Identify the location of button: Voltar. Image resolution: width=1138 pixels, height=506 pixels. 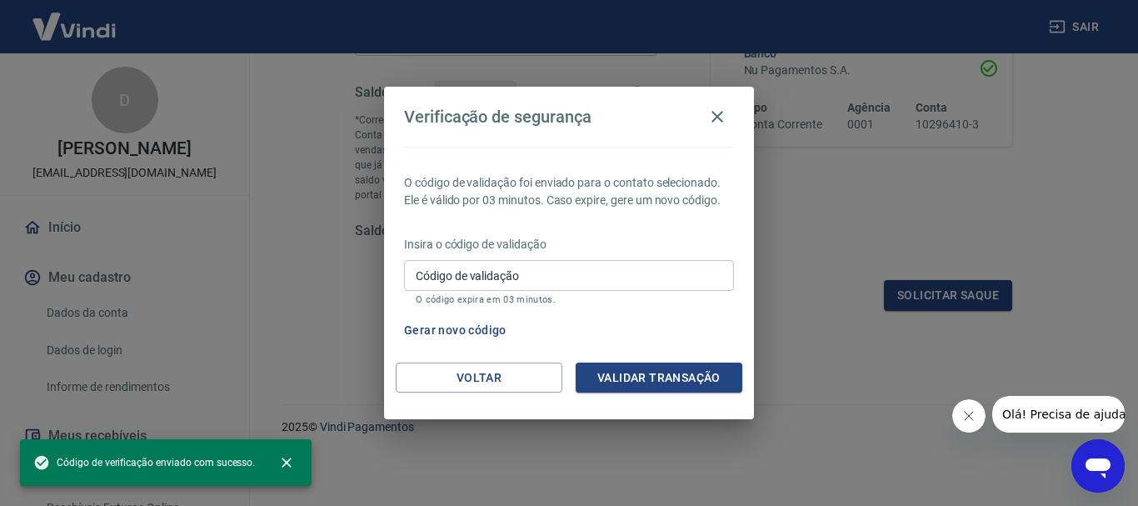
(479, 377).